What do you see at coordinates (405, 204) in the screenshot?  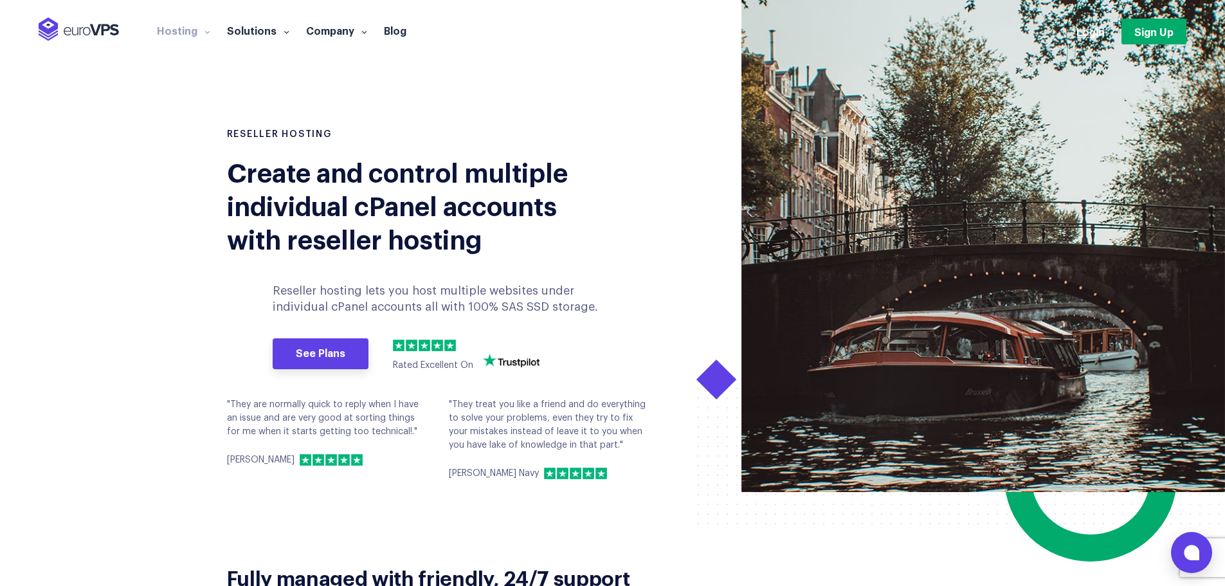 I see `div: Create and control multiple individual cPanel accounts with reseller hosting` at bounding box center [405, 204].